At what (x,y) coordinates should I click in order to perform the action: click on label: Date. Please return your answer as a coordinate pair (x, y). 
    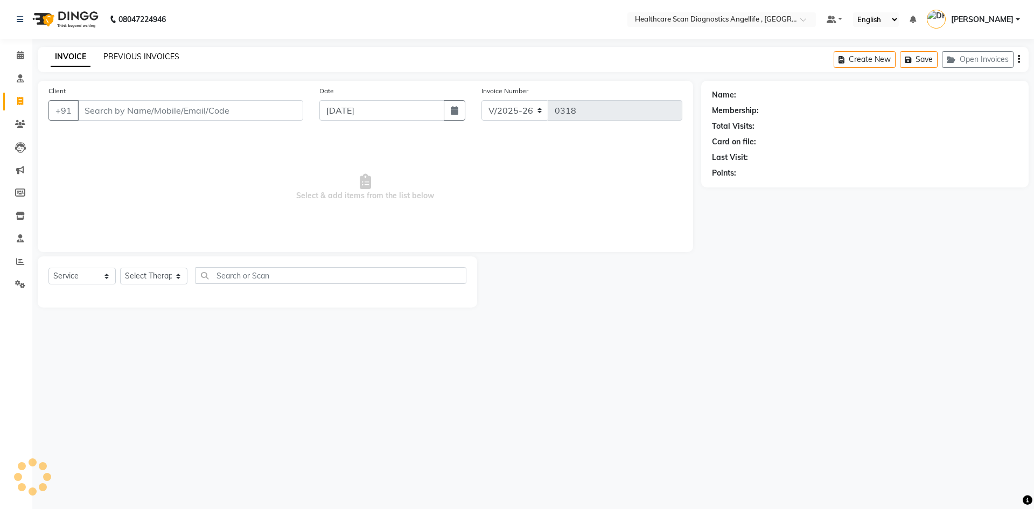
    Looking at the image, I should click on (326, 91).